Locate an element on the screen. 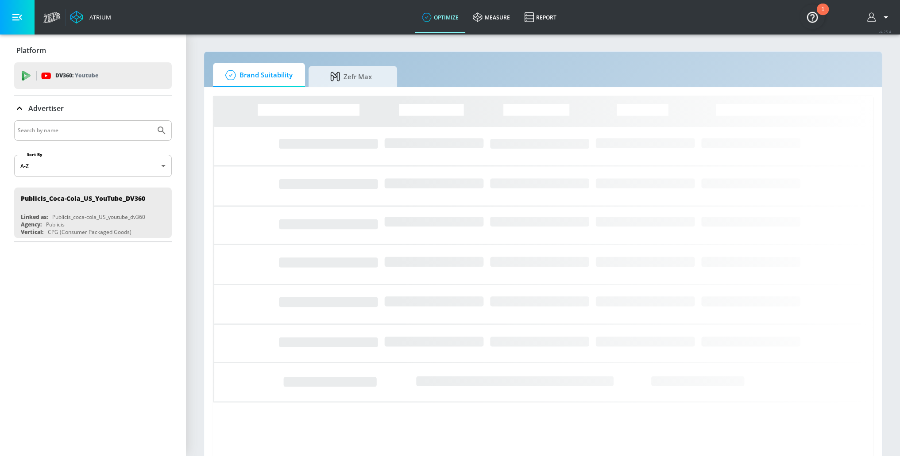 This screenshot has width=900, height=456. div: Linked as: is located at coordinates (34, 217).